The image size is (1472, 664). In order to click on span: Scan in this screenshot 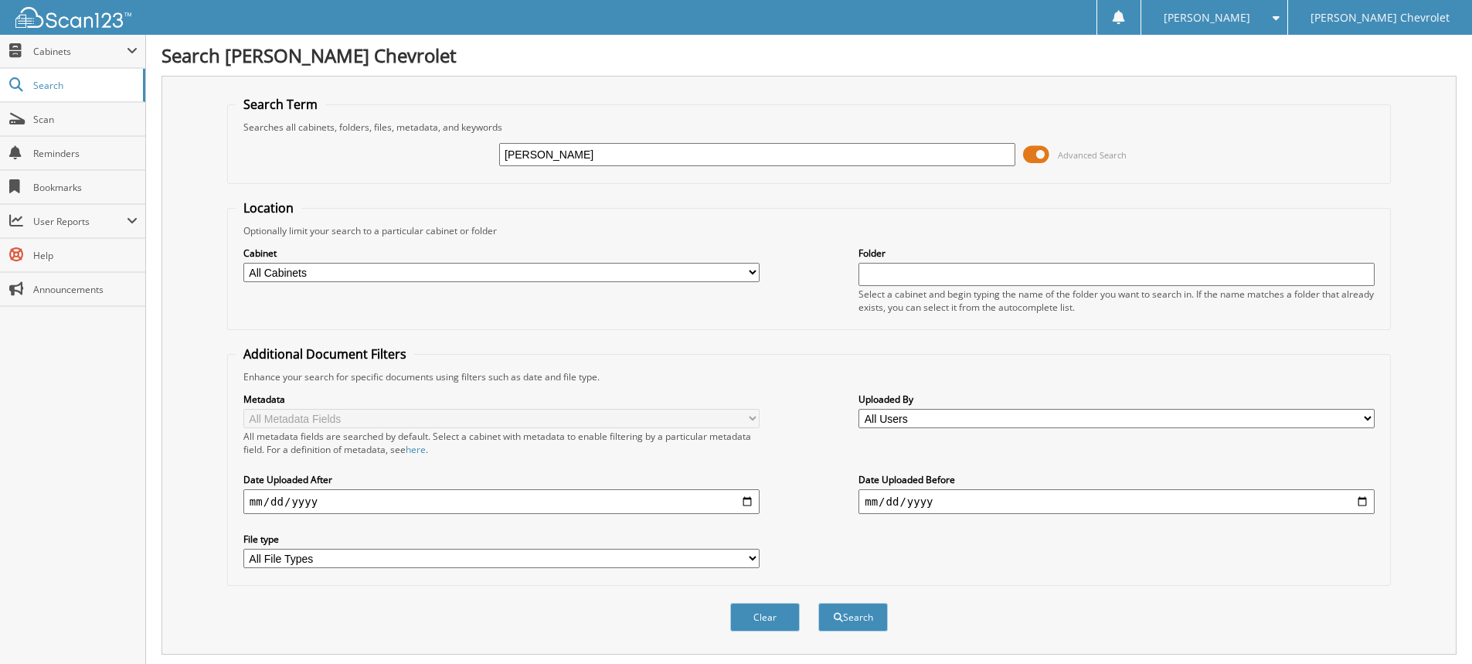, I will do `click(85, 119)`.